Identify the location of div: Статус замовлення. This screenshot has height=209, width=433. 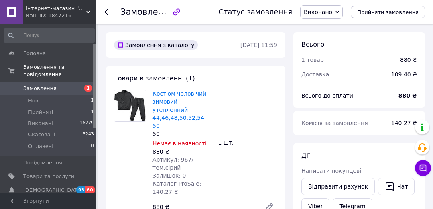
(255, 12).